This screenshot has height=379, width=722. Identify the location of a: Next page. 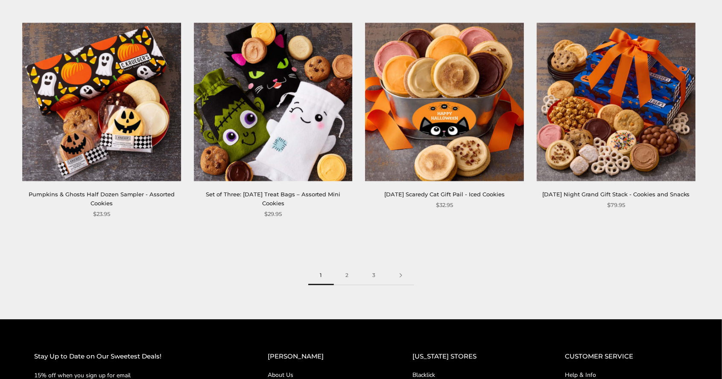
(401, 275).